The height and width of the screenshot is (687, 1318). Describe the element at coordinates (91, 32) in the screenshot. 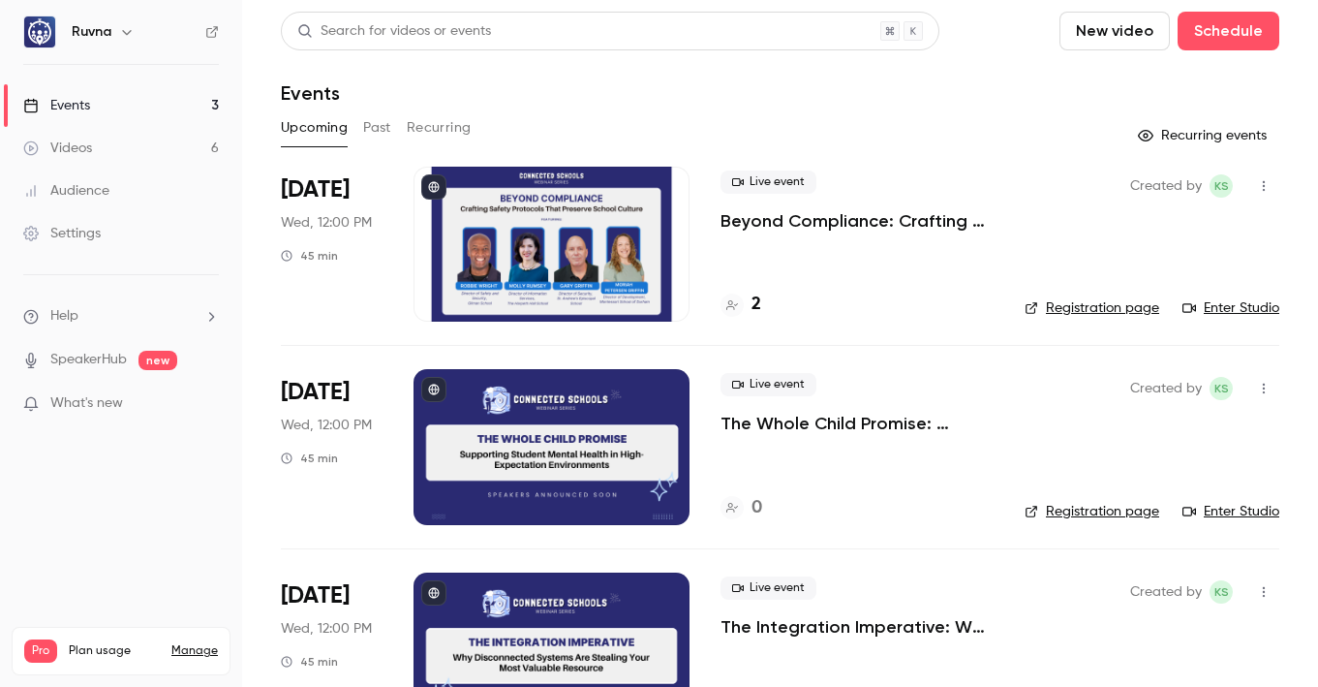

I see `h6: Ruvna` at that location.